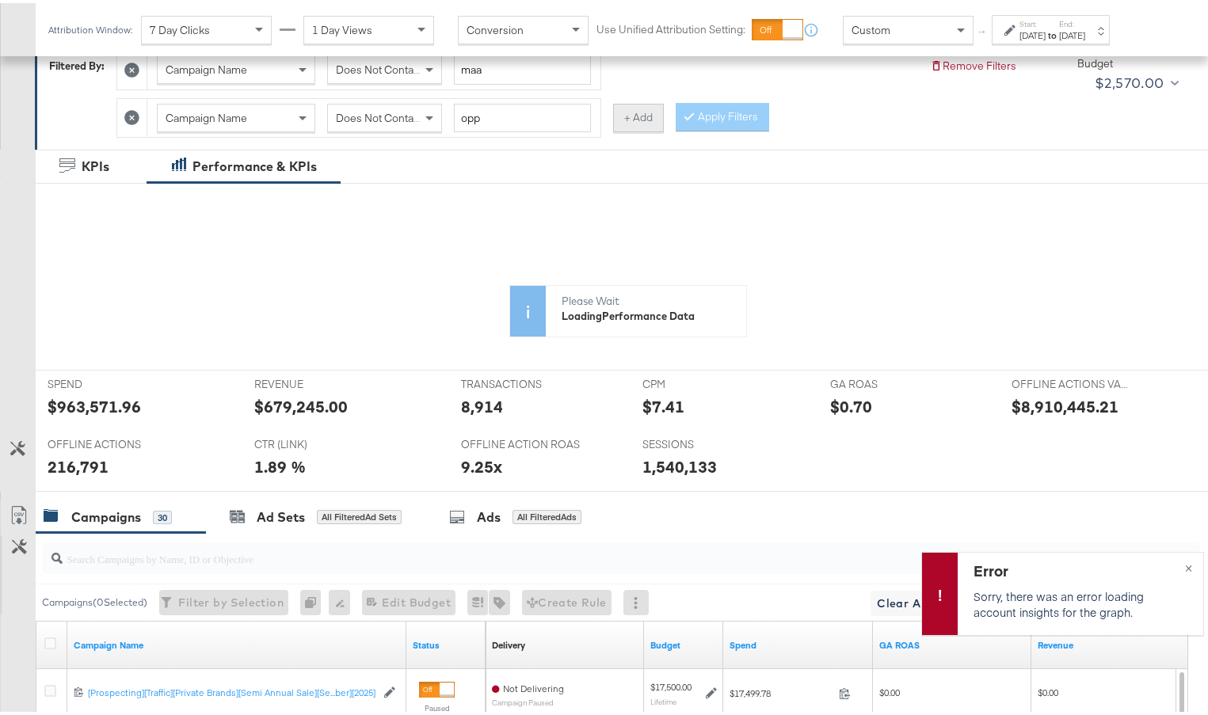 This screenshot has height=715, width=1208. Describe the element at coordinates (922, 600) in the screenshot. I see `span: Clear All Filters` at that location.